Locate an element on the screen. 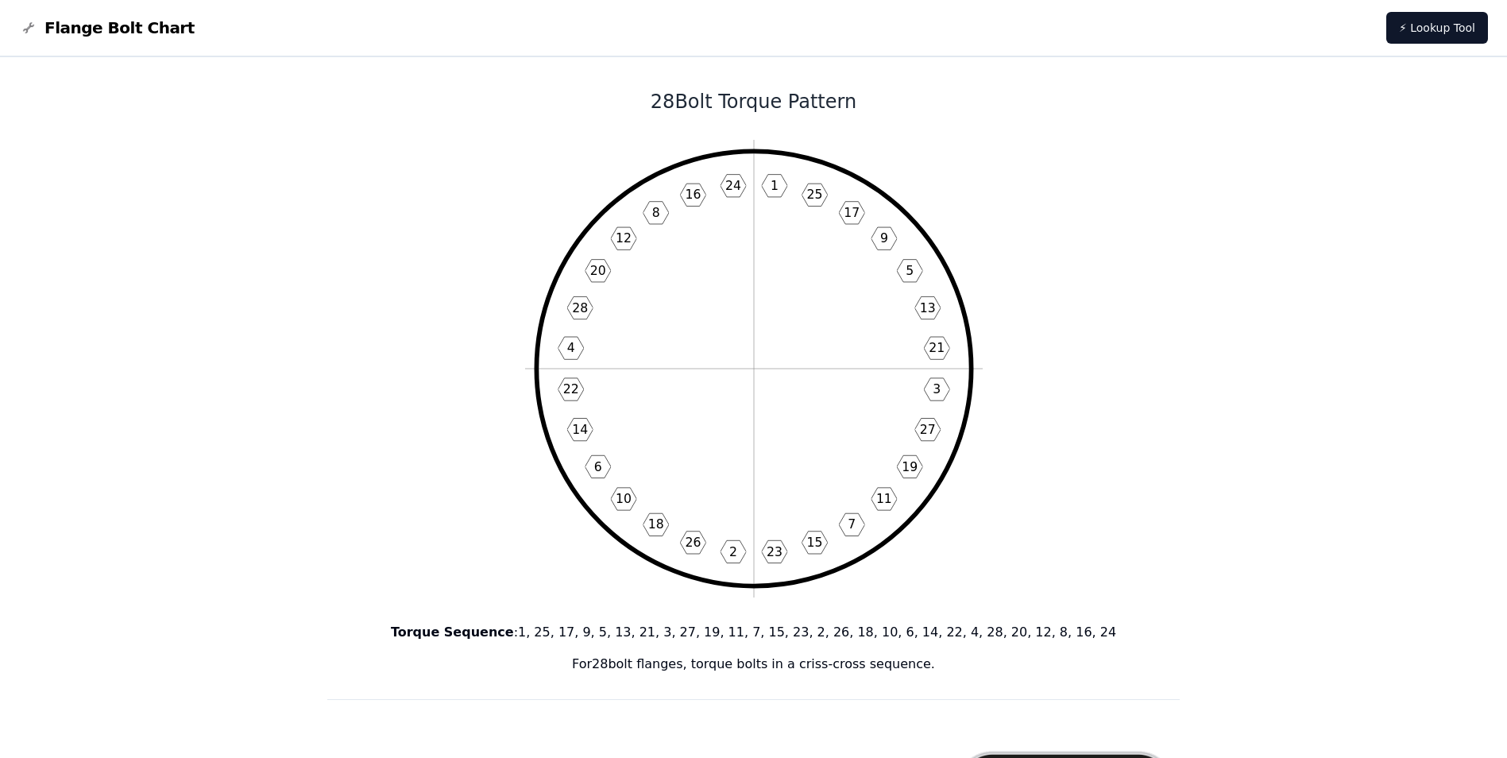 Image resolution: width=1507 pixels, height=758 pixels. p: For 28 bolt flanges, torque bolts in a criss-cross sequence. is located at coordinates (754, 664).